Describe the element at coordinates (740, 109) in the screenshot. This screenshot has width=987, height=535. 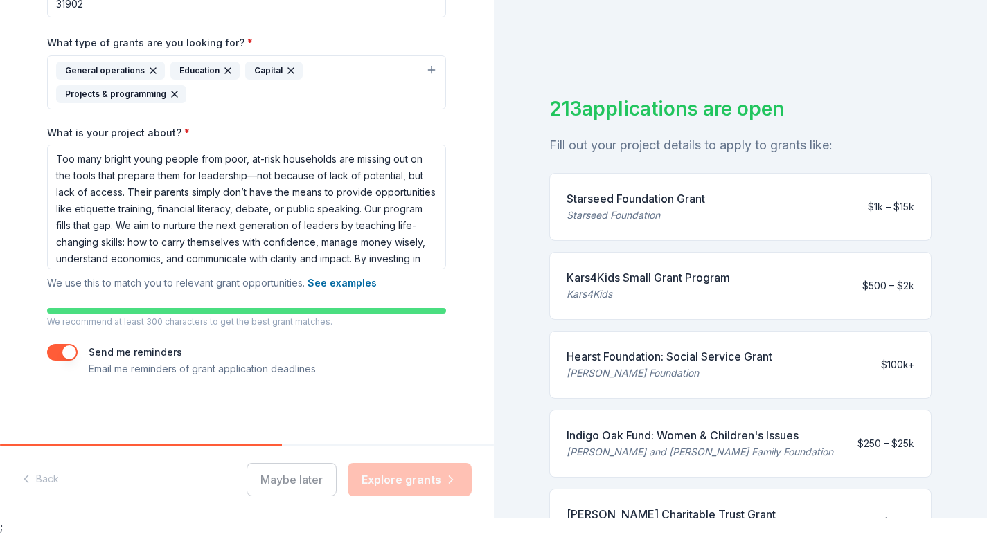
I see `div: 213 applications are open` at that location.